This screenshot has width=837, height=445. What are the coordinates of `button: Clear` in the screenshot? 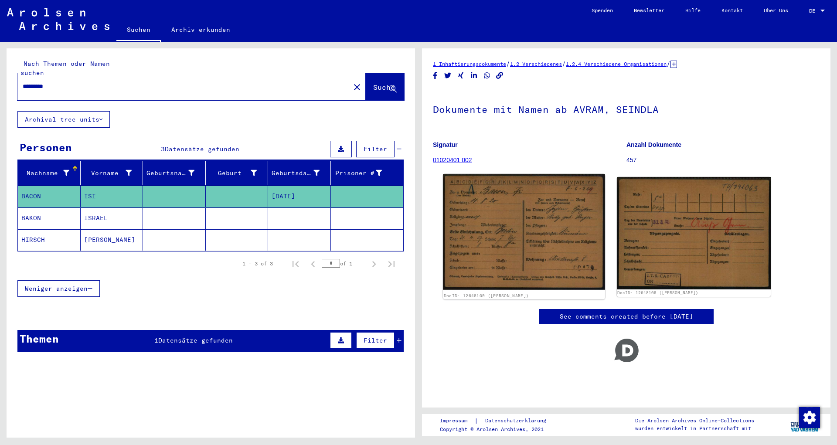 It's located at (357, 87).